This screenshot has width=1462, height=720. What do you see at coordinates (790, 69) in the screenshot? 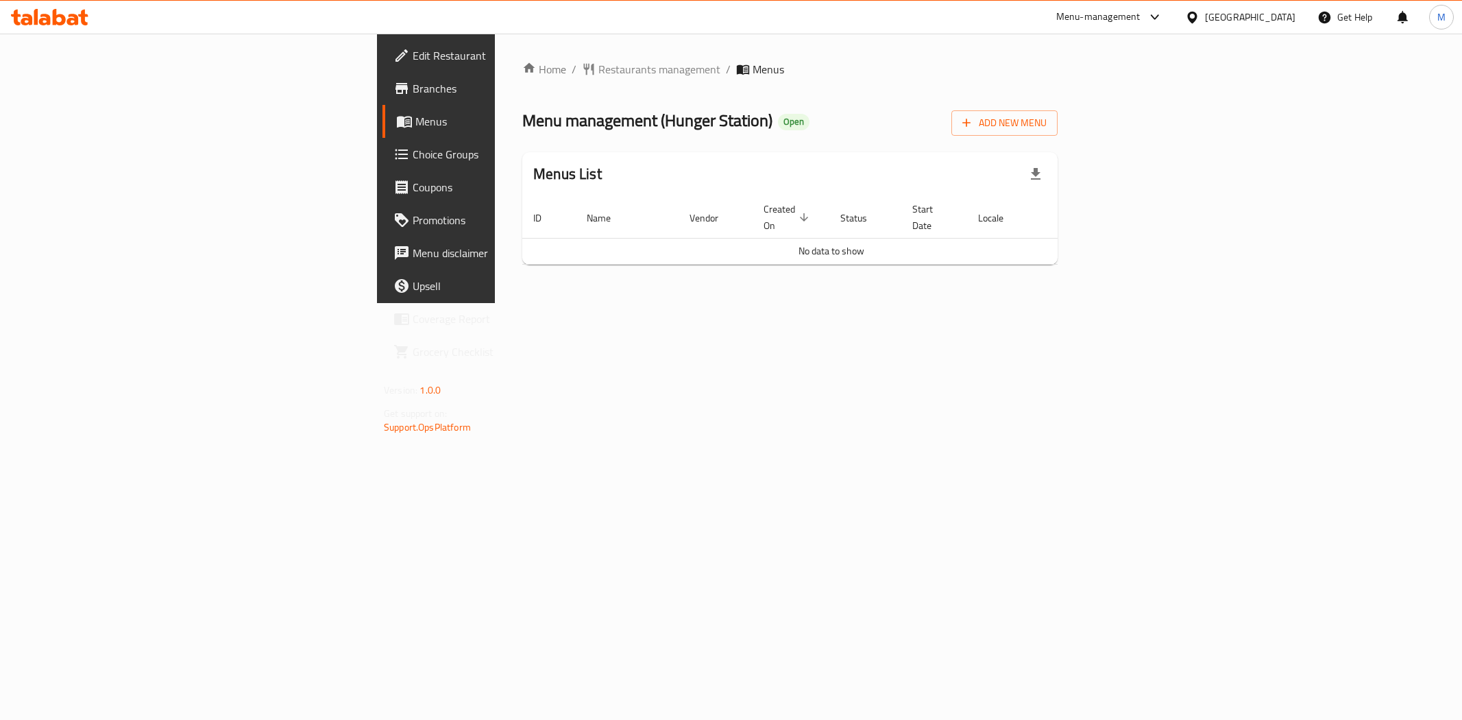
I see `nav: breadcrumb` at bounding box center [790, 69].